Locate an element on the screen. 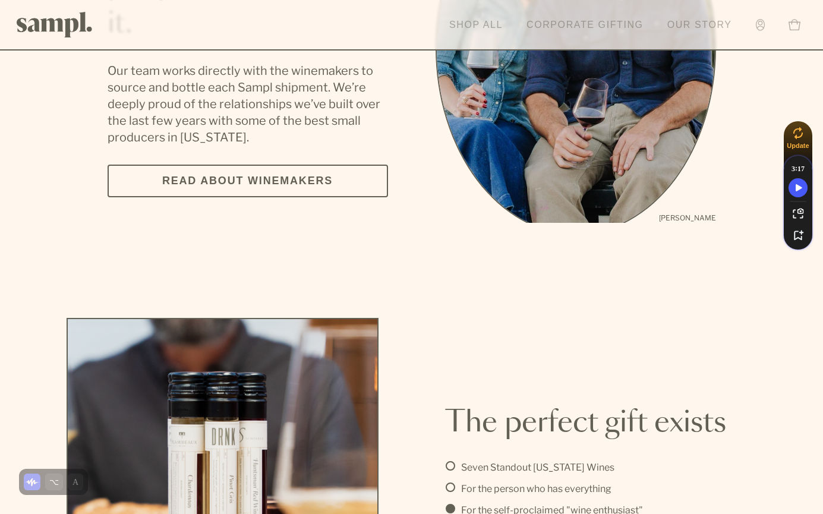 The height and width of the screenshot is (514, 823). a: Our Story is located at coordinates (700, 25).